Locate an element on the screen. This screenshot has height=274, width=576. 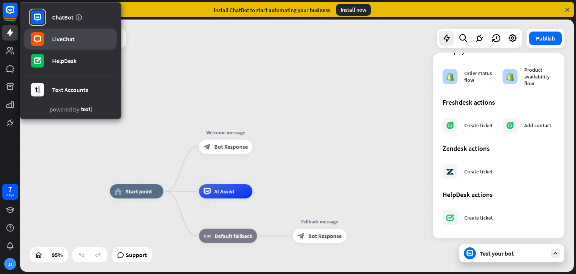
div: Install now is located at coordinates (353, 10).